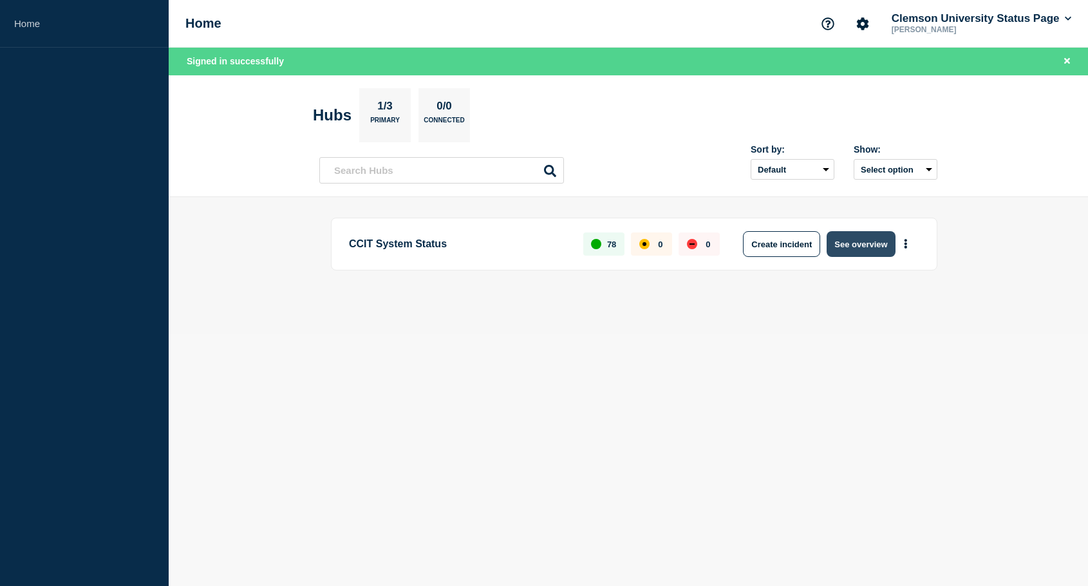  What do you see at coordinates (861, 244) in the screenshot?
I see `button: See overview` at bounding box center [861, 244].